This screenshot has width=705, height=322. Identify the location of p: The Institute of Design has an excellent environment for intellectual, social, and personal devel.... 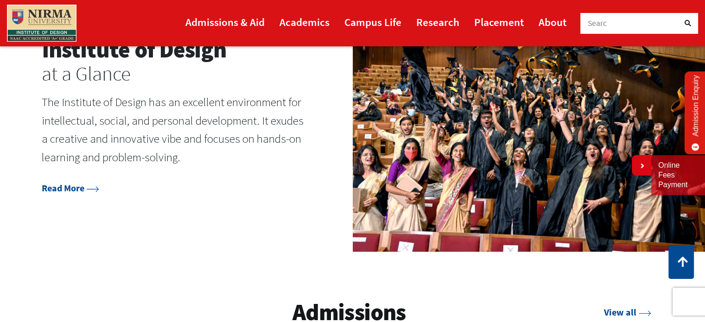
(176, 130).